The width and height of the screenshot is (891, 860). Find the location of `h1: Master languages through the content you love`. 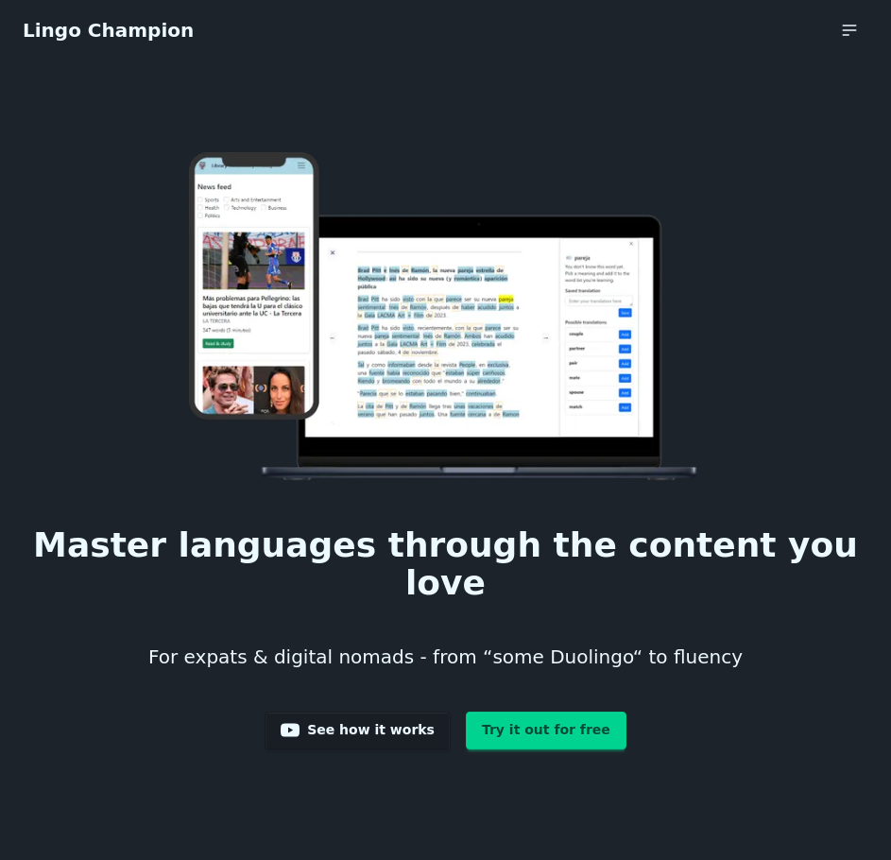

h1: Master languages through the content you love is located at coordinates (445, 564).